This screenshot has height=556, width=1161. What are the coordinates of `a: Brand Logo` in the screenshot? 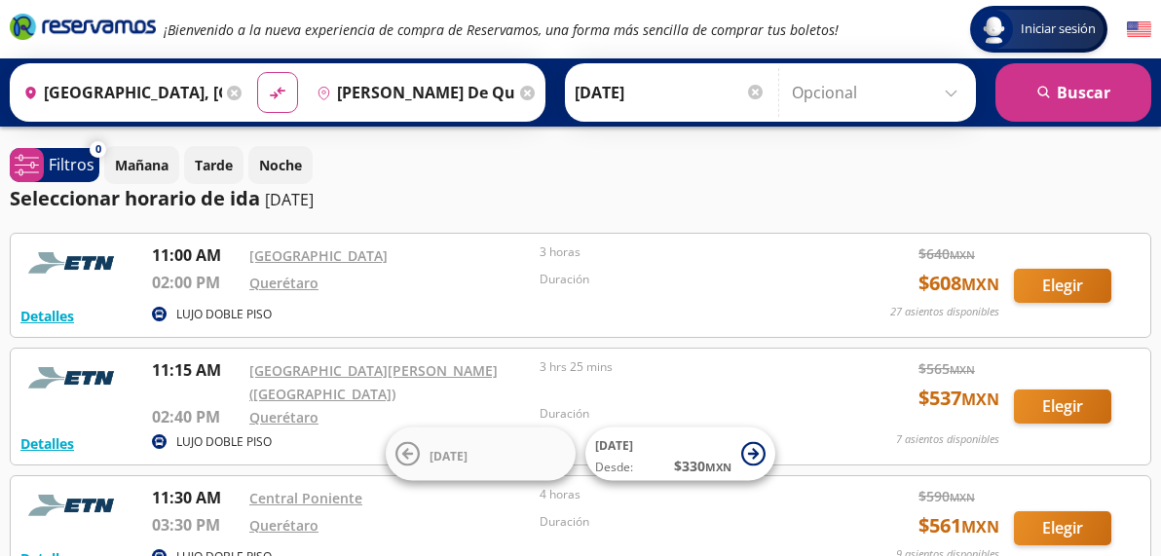 It's located at (83, 29).